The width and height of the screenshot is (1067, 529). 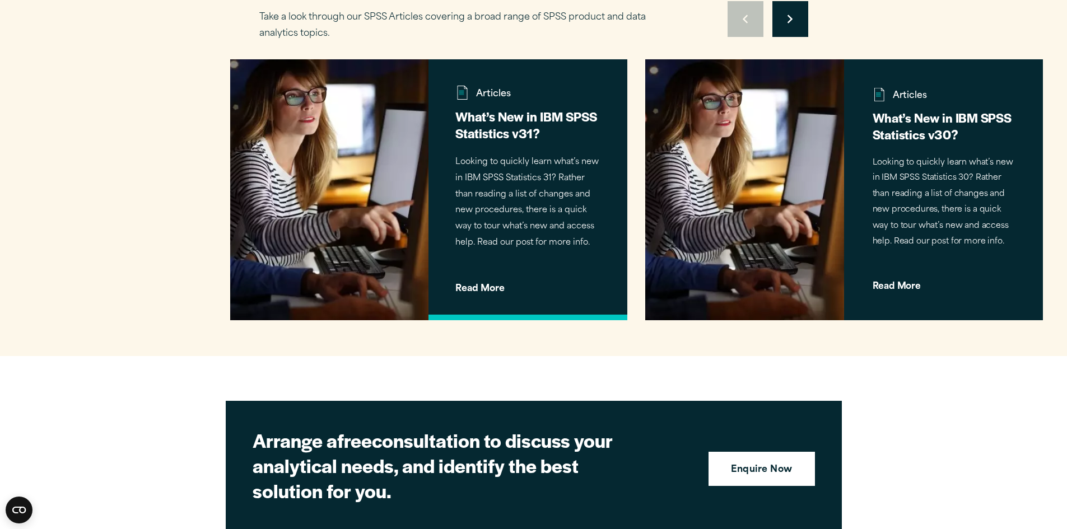 I want to click on h2: Arrange a consultation to discuss your analytical needs, and identify the best solution for you., so click(x=449, y=466).